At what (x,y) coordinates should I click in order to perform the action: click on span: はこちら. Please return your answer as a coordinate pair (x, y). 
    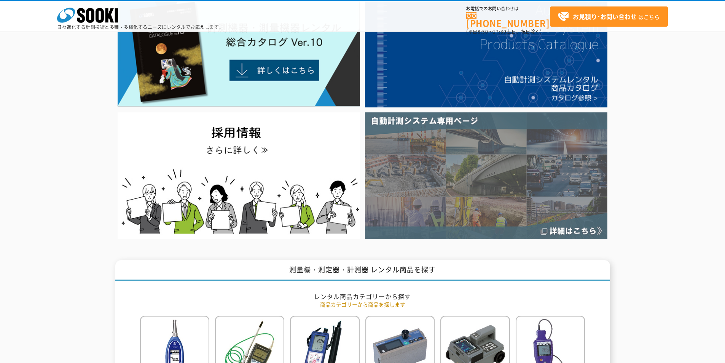
    Looking at the image, I should click on (609, 17).